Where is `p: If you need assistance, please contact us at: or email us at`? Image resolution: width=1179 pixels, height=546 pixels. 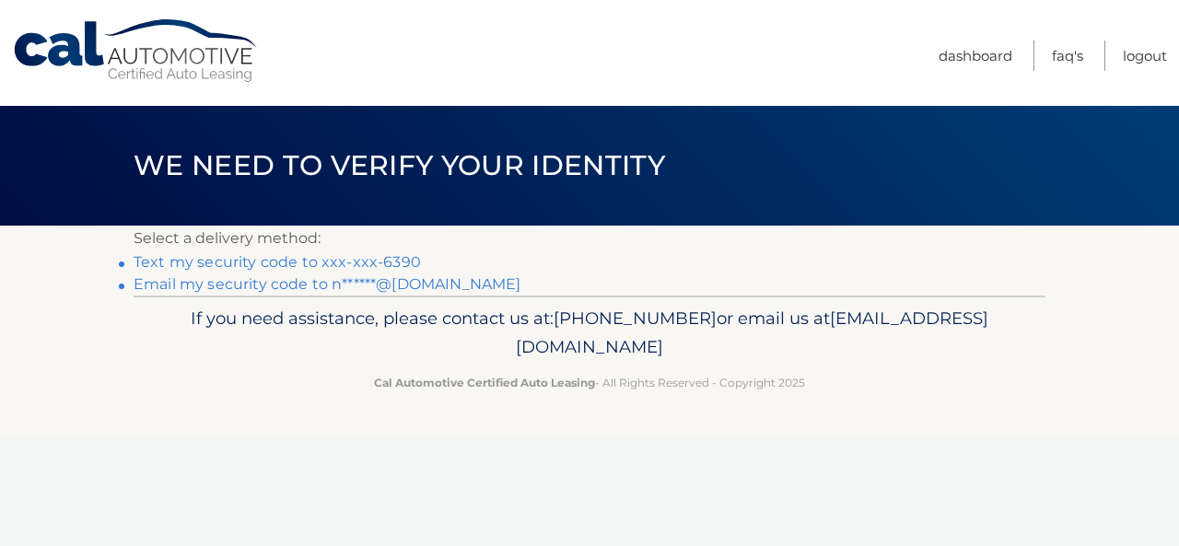 p: If you need assistance, please contact us at: or email us at is located at coordinates (589, 333).